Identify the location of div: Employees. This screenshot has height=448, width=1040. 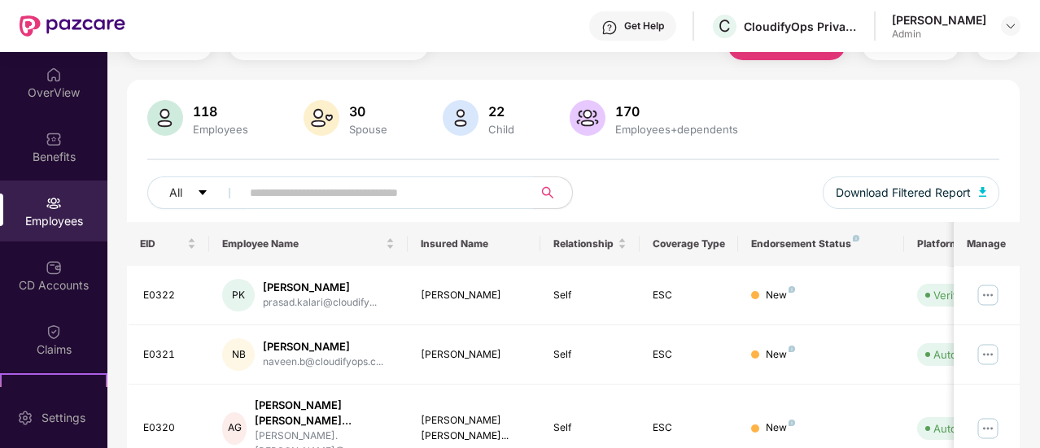
(220, 129).